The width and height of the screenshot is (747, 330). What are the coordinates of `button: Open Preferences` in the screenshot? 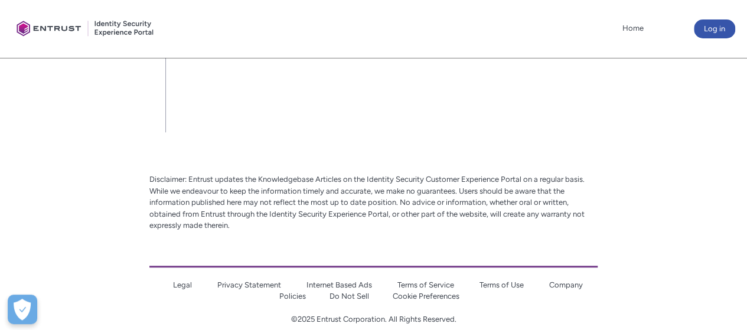 It's located at (22, 309).